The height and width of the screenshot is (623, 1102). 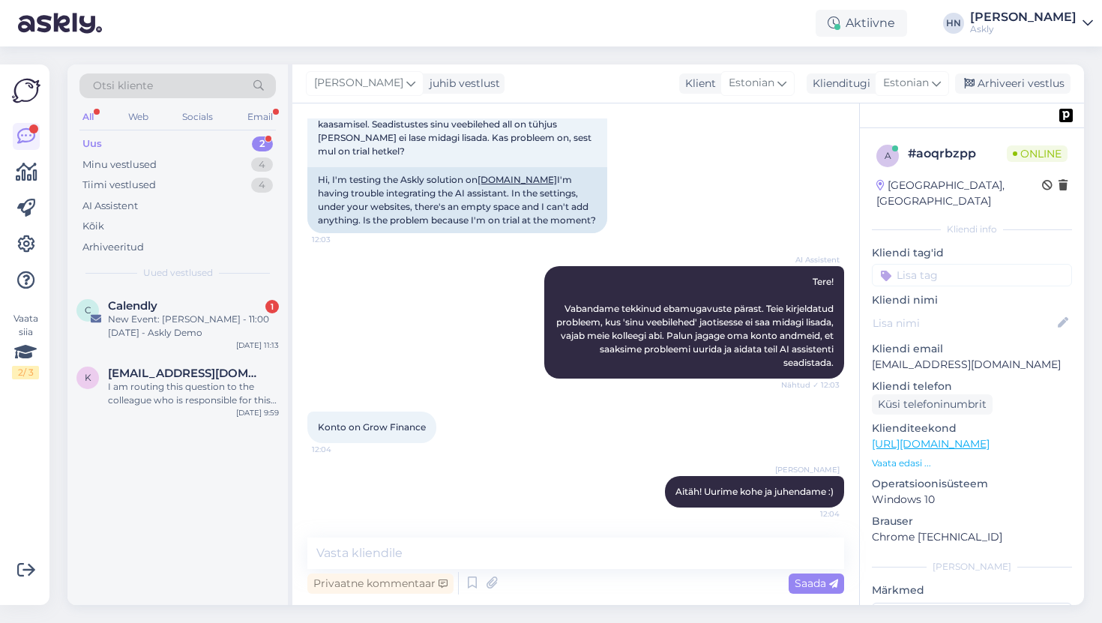 I want to click on span: 12:03, so click(x=340, y=239).